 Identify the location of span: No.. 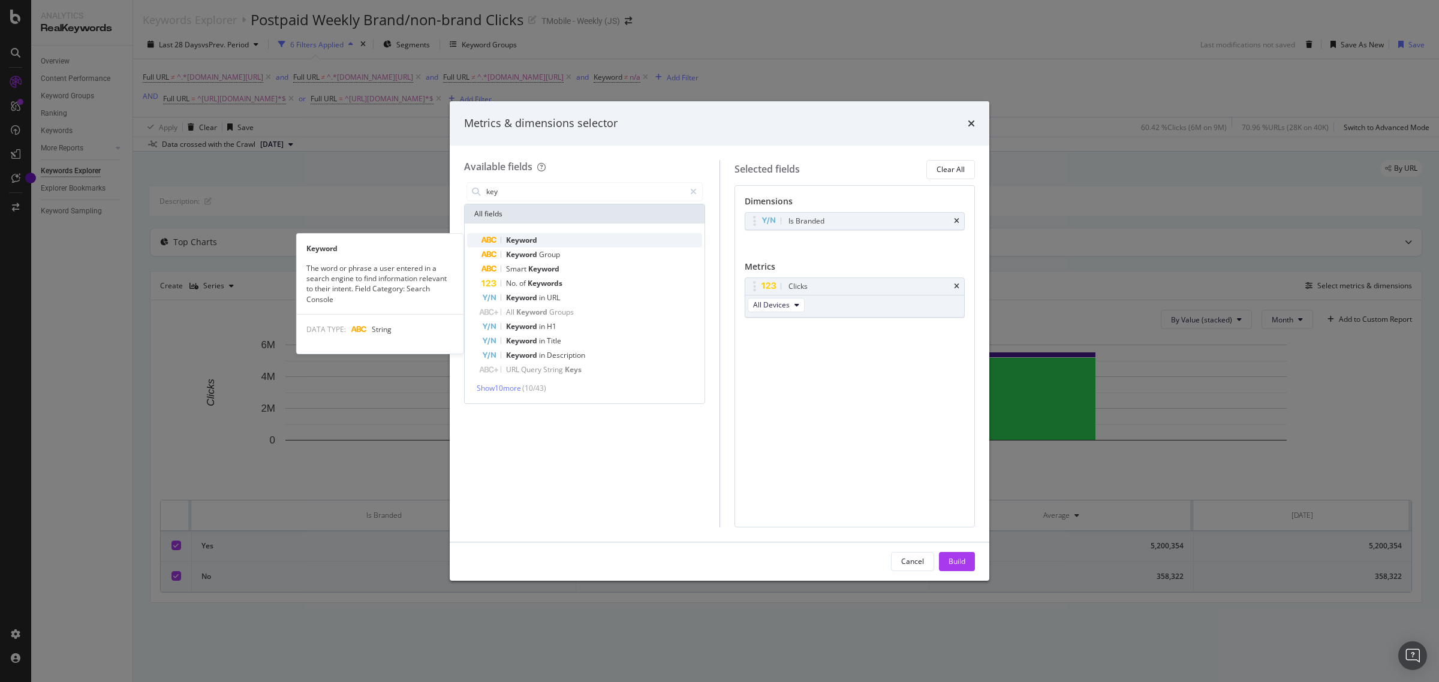
(513, 283).